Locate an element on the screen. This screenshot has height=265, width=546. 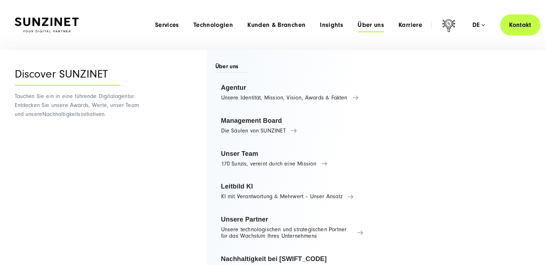
a: Kunden & Branchen is located at coordinates (276, 25).